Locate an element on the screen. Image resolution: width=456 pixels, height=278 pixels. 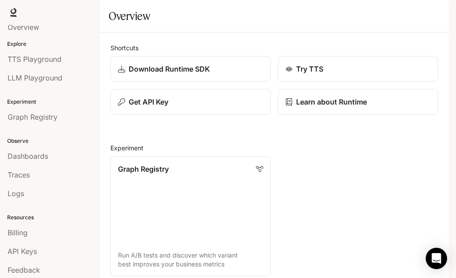
div: Open Intercom Messenger is located at coordinates (437, 259).